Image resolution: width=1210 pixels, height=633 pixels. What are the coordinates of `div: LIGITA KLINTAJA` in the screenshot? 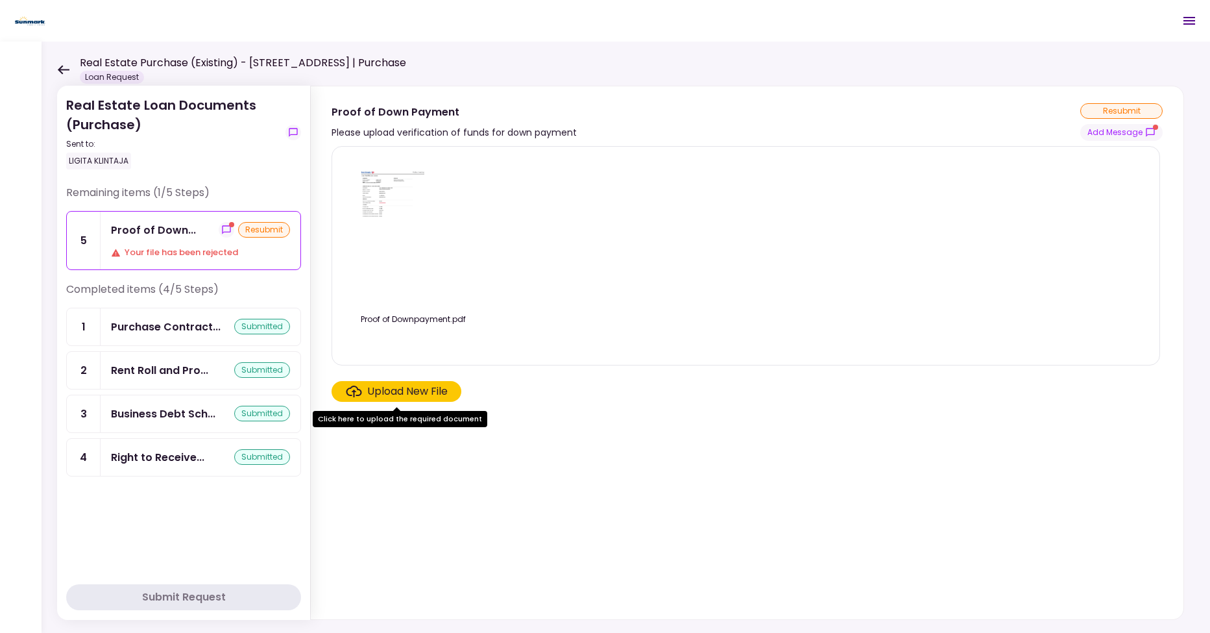 It's located at (99, 161).